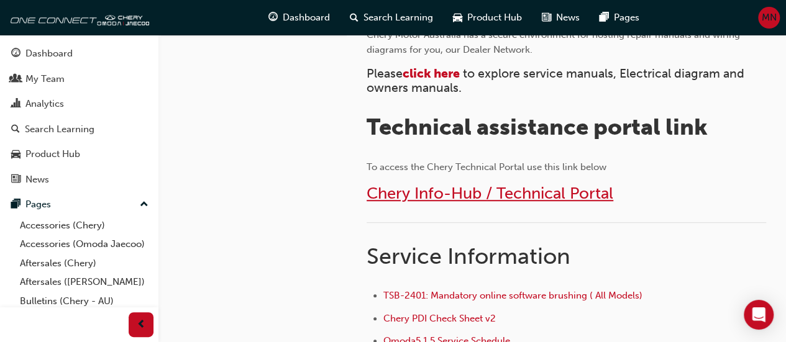 Image resolution: width=786 pixels, height=342 pixels. What do you see at coordinates (487, 17) in the screenshot?
I see `a: car-iconProduct Hub` at bounding box center [487, 17].